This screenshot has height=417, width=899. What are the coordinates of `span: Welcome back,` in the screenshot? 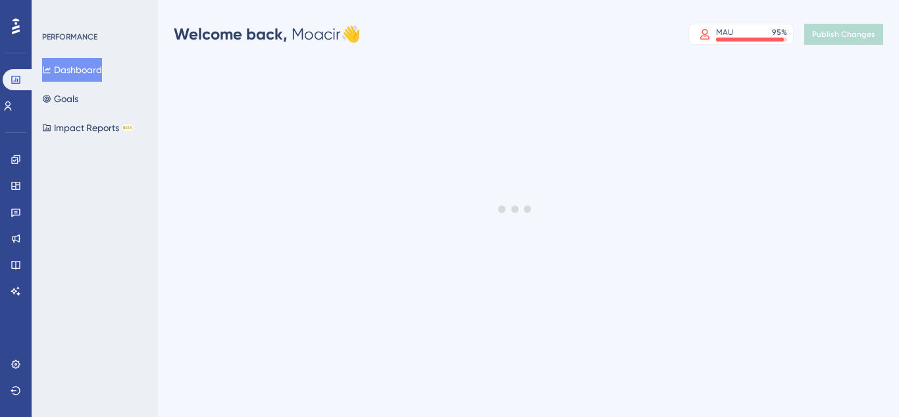 It's located at (230, 34).